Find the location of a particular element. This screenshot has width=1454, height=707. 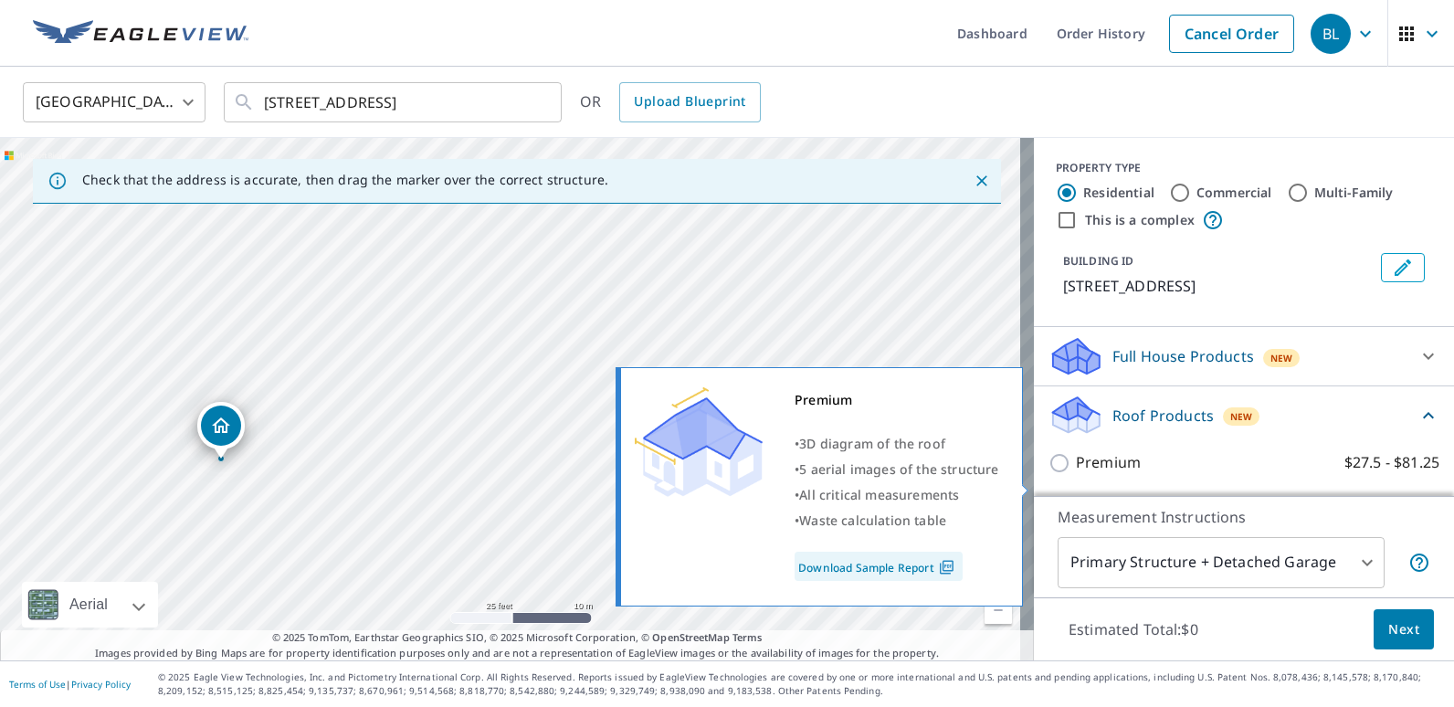

div: Premium is located at coordinates (897, 400).